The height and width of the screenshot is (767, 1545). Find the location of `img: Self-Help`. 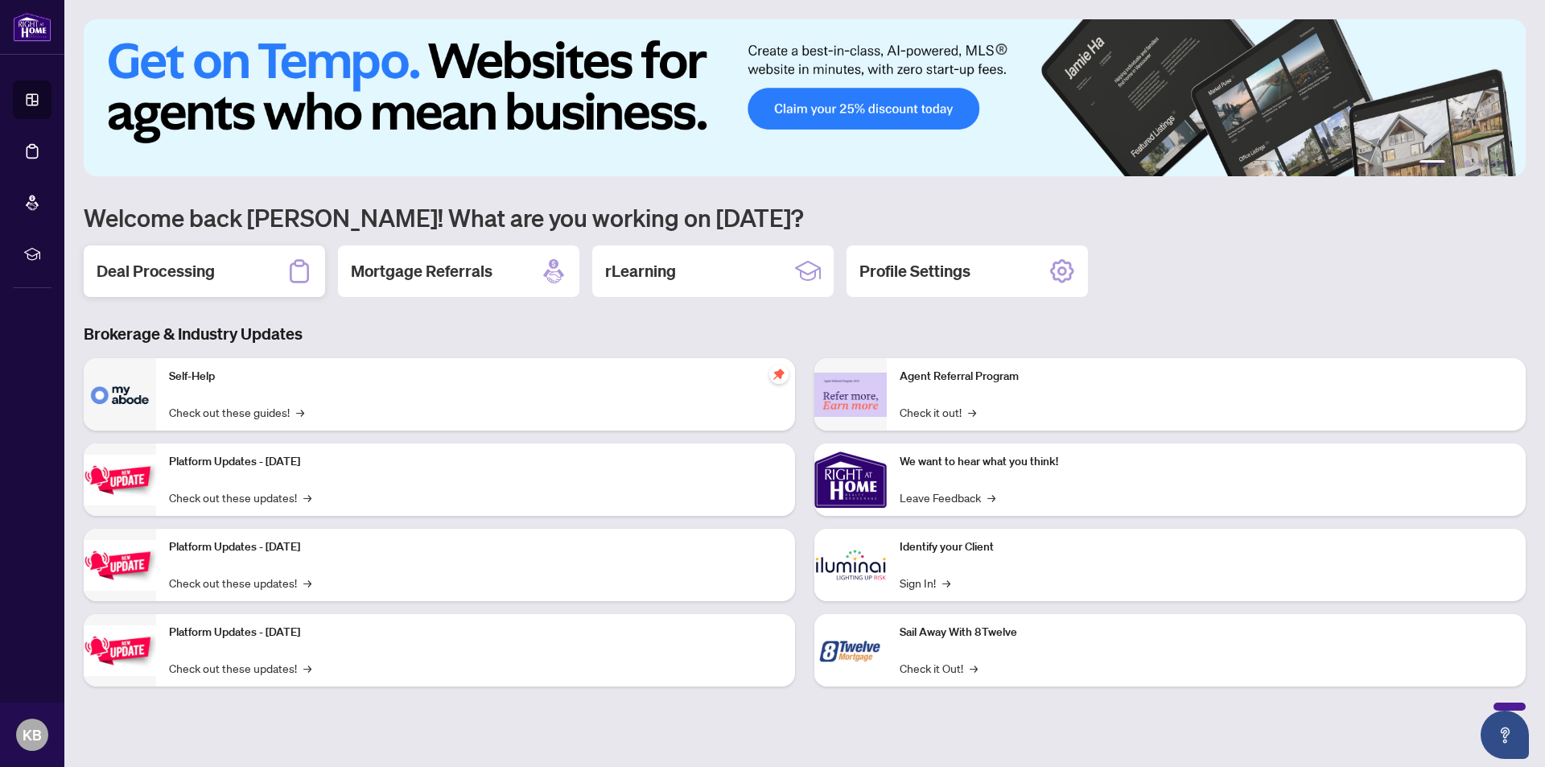

img: Self-Help is located at coordinates (120, 394).